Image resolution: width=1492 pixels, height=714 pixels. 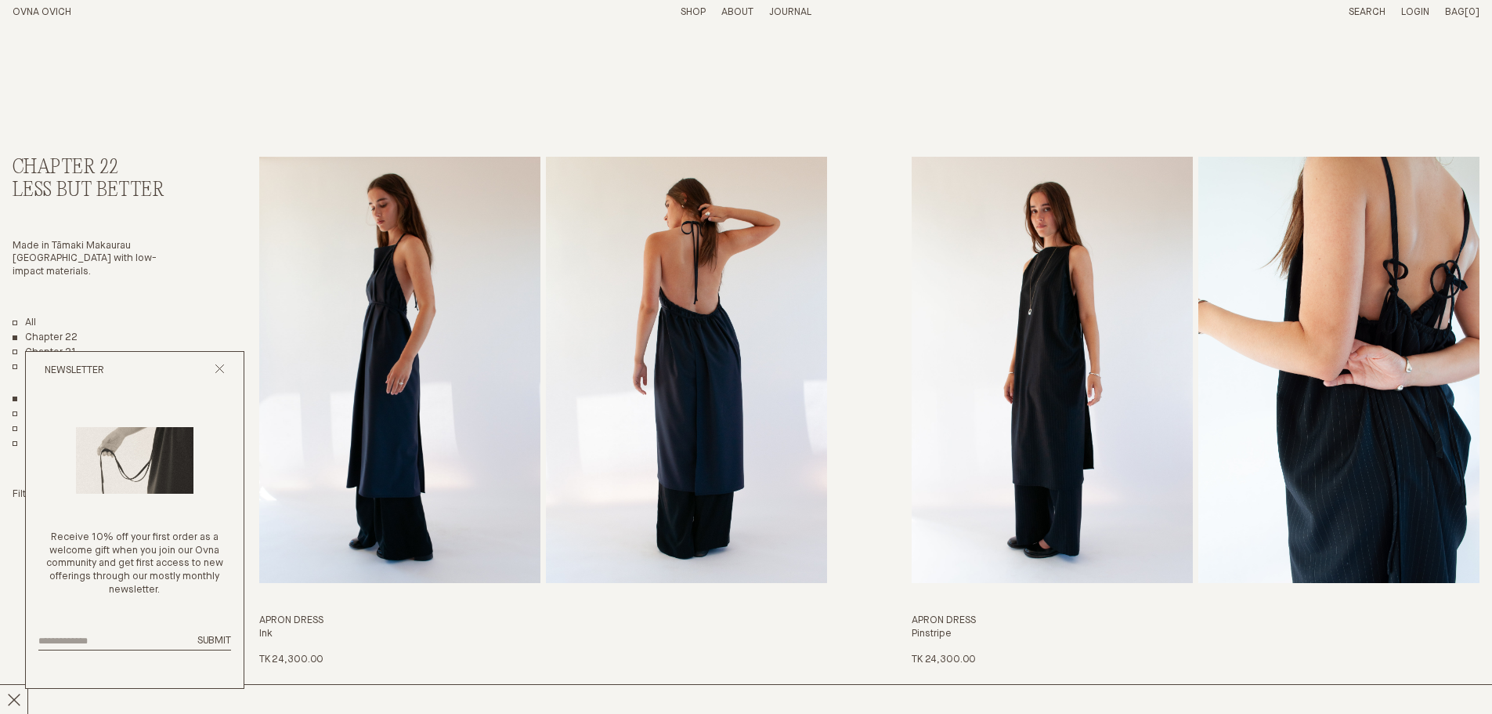 What do you see at coordinates (790, 12) in the screenshot?
I see `a: Journal` at bounding box center [790, 12].